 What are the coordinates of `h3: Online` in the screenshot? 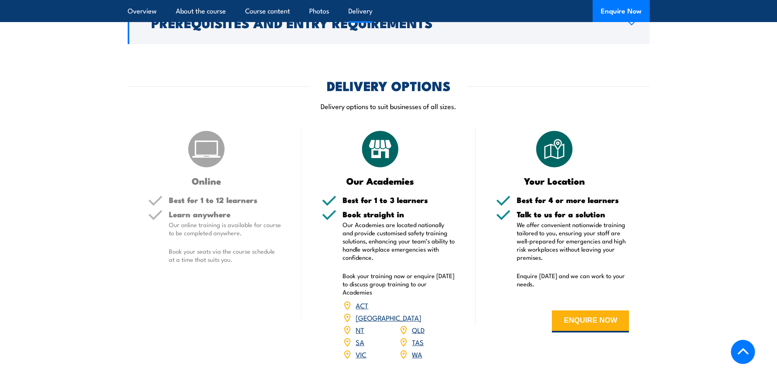 It's located at (206, 180).